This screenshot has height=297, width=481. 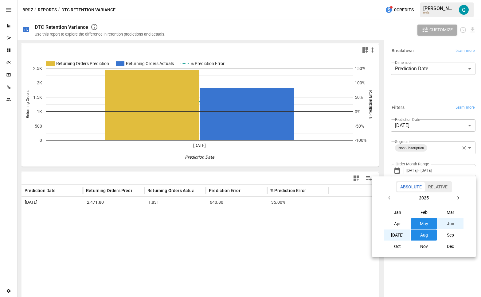 What do you see at coordinates (397, 246) in the screenshot?
I see `button: Oct` at bounding box center [397, 246].